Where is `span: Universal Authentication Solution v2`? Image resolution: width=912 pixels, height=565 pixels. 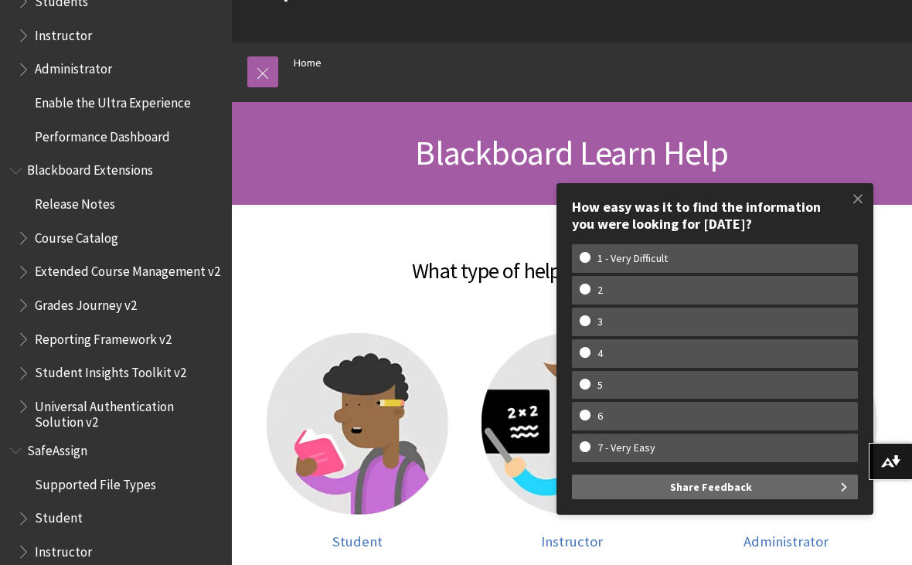
span: Universal Authentication Solution v2 is located at coordinates (128, 411).